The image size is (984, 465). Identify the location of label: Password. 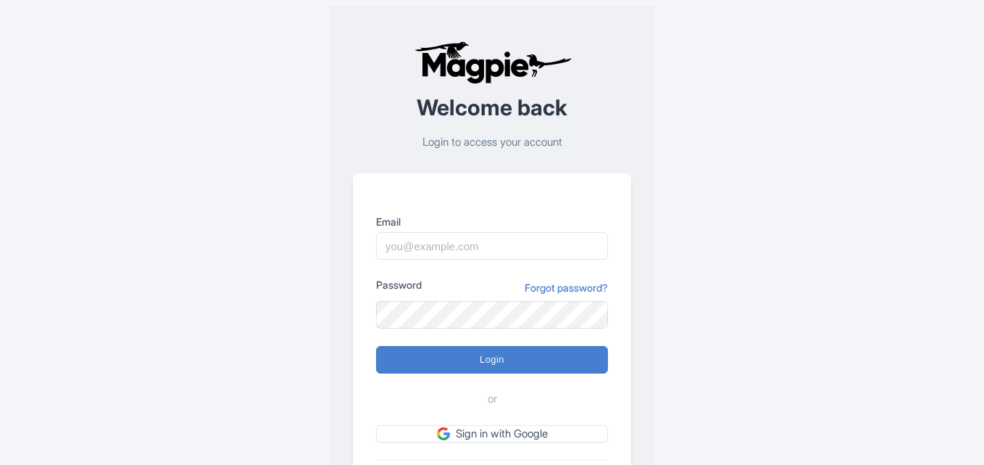
(399, 284).